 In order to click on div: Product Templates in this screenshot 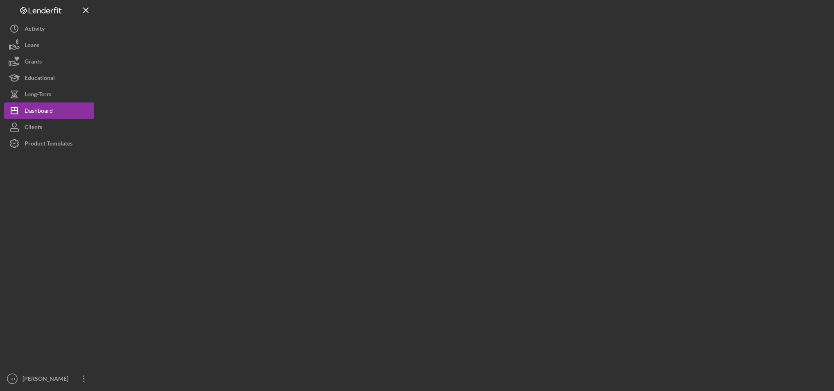, I will do `click(48, 144)`.